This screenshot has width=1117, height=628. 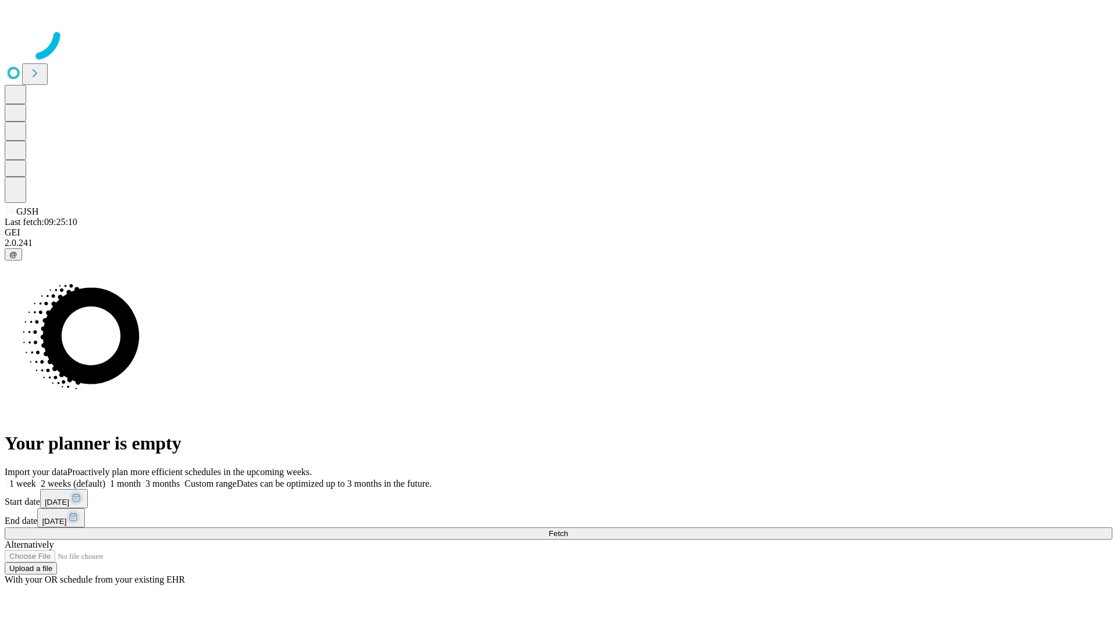 I want to click on span: 3 months, so click(x=162, y=483).